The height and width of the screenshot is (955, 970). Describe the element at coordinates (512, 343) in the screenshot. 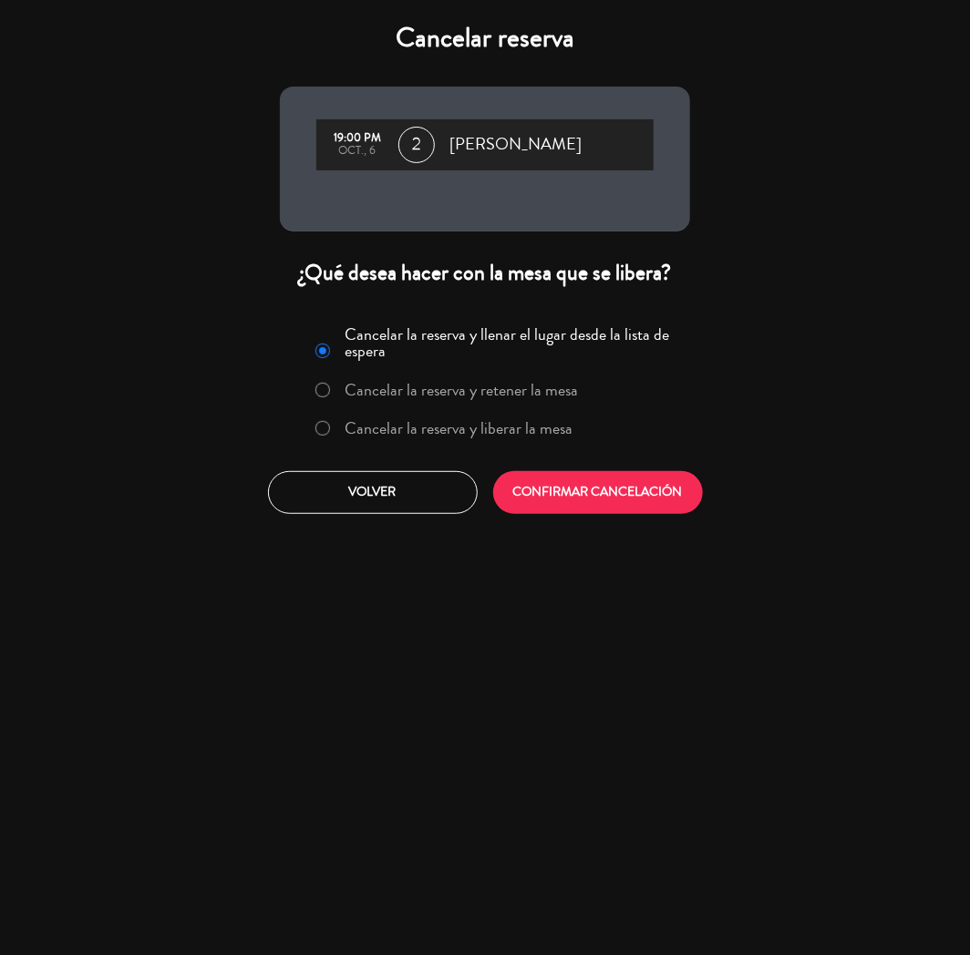

I see `label: Cancelar la reserva y llenar el lugar desde la lista de espera` at that location.